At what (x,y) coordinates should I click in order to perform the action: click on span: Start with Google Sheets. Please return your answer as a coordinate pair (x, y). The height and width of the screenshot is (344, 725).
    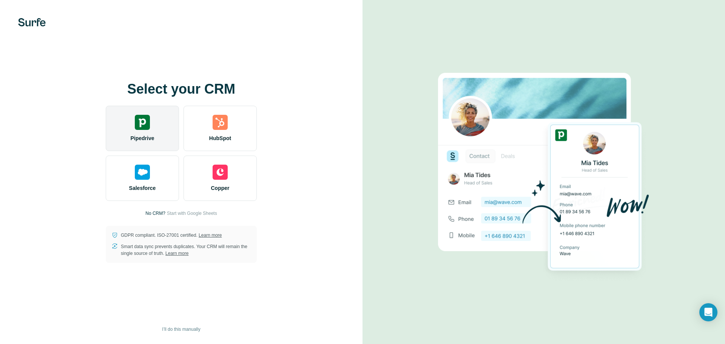
    Looking at the image, I should click on (192, 213).